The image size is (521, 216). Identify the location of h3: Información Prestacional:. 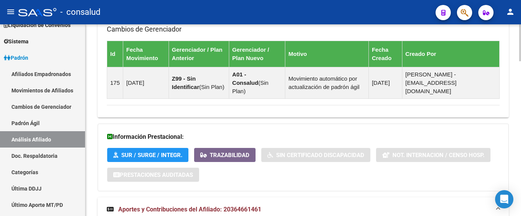
(303, 137).